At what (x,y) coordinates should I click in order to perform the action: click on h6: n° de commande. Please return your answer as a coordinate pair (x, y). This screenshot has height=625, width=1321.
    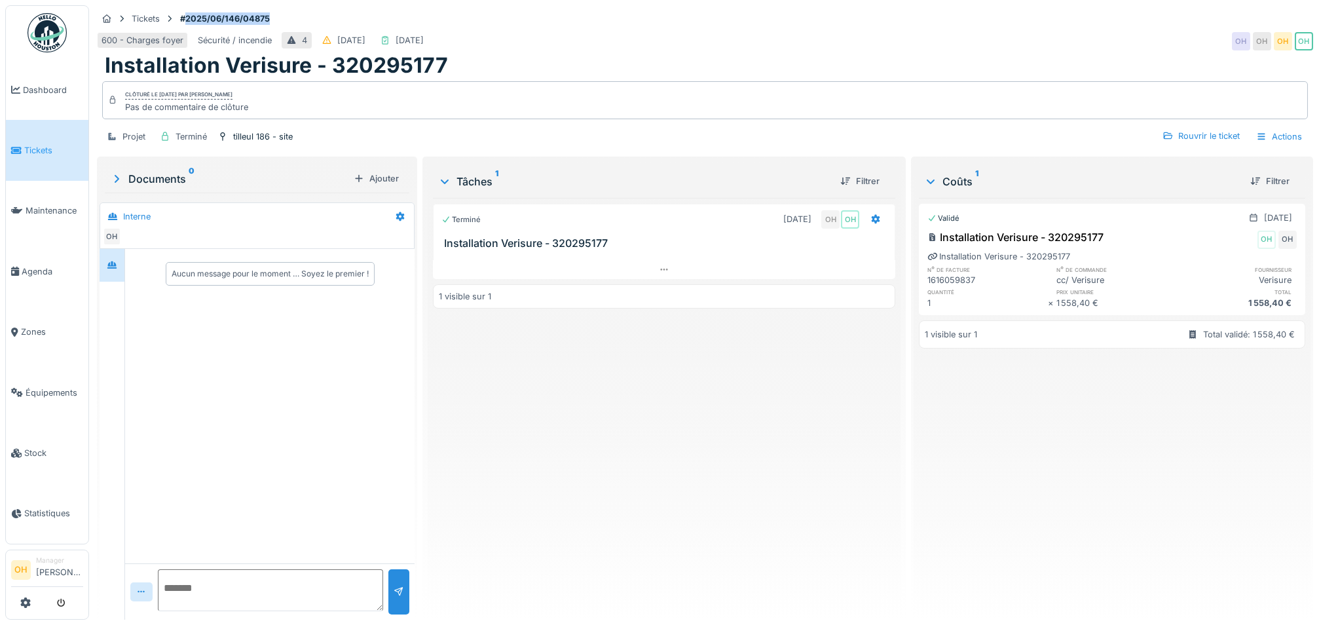
    Looking at the image, I should click on (1117, 269).